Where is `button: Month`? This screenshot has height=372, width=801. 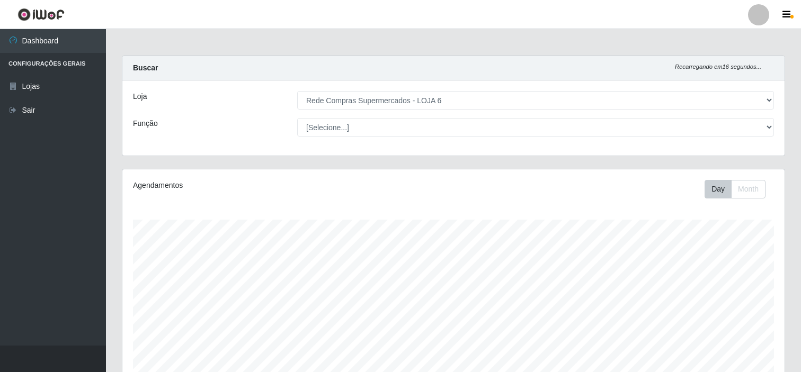
button: Month is located at coordinates (748, 189).